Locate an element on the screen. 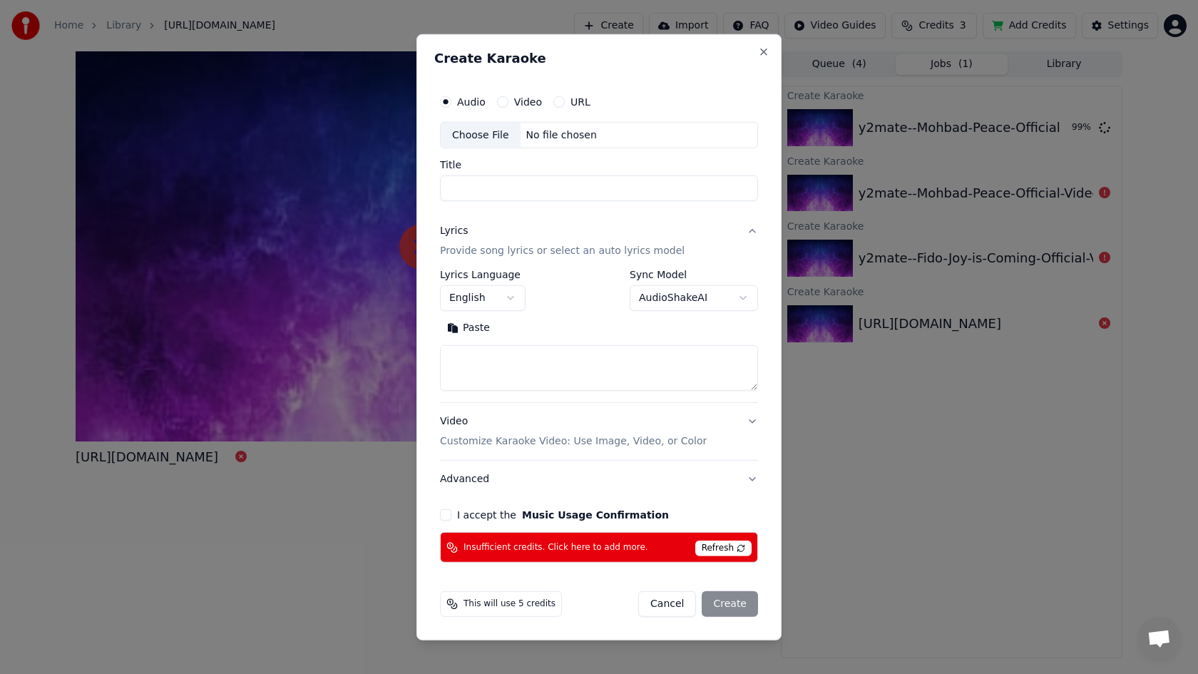  div: LyricsProvide song lyrics or select an auto lyrics model is located at coordinates (599, 336).